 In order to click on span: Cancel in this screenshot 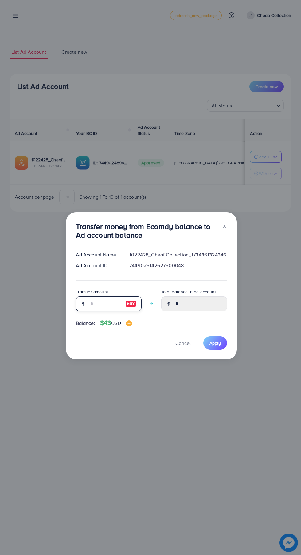, I will do `click(183, 343)`.